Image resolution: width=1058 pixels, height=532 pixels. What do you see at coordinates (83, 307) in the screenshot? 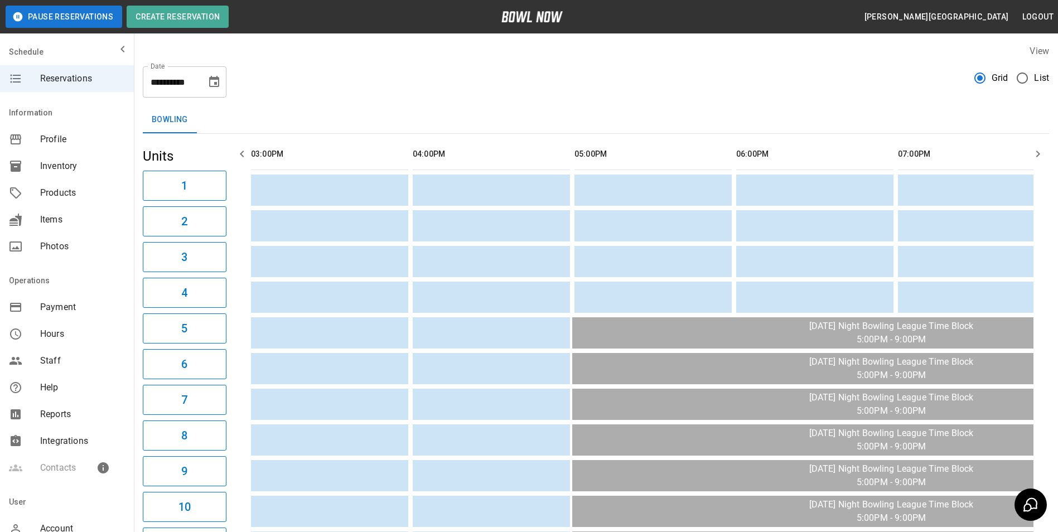
I see `span: Payment` at bounding box center [83, 307].